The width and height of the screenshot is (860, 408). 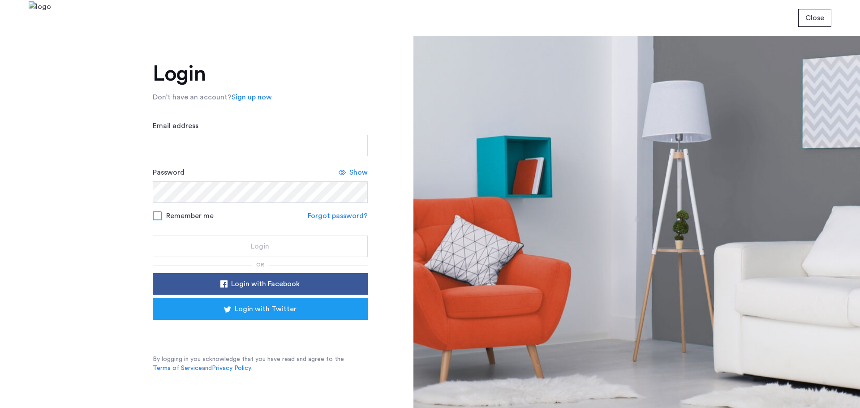 What do you see at coordinates (260, 364) in the screenshot?
I see `p: By logging in you acknowledge that you have read and agree to the and .` at bounding box center [260, 364].